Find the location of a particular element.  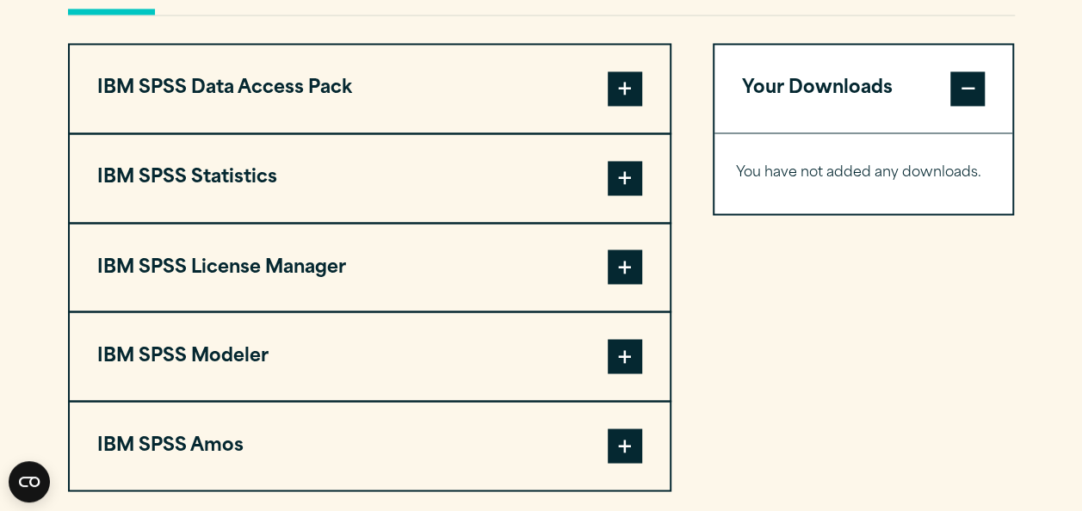

button: IBM SPSS Statistics is located at coordinates (369, 178).